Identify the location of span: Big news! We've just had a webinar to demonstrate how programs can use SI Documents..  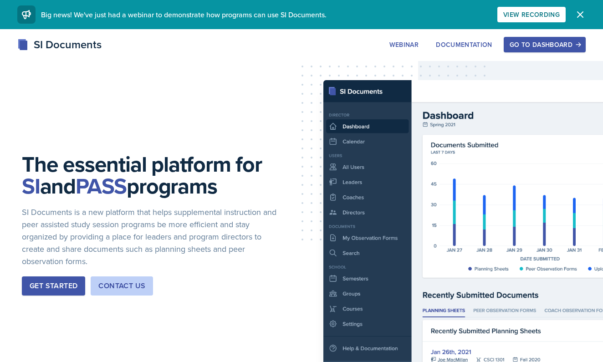
(184, 15).